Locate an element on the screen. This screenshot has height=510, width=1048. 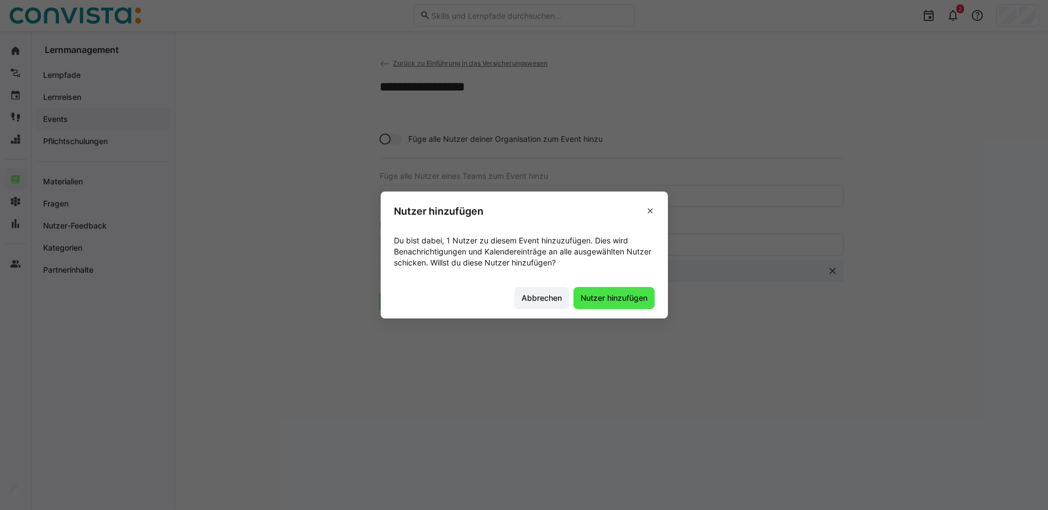
p: Du bist dabei, 1 Nutzer zu diesem Event hinzuzufügen. Dies wird Benachrichtigungen und Kalenderei... is located at coordinates (524, 252).